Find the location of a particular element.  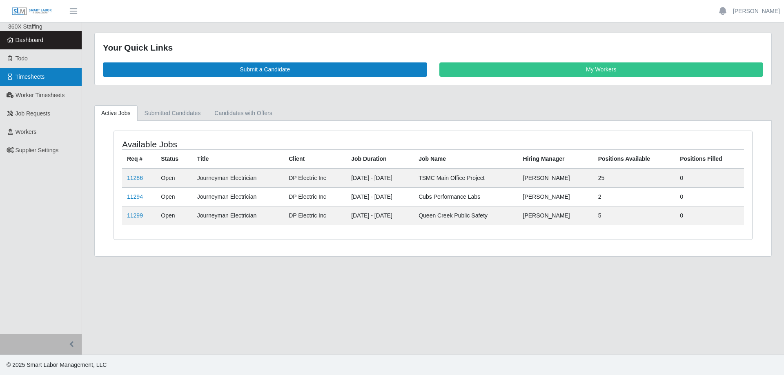

th: Status is located at coordinates (174, 159).